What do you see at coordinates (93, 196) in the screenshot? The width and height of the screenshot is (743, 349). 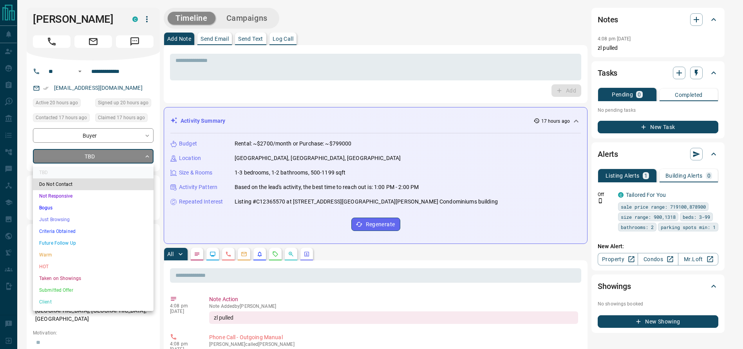 I see `li: Not Responsive` at bounding box center [93, 196].